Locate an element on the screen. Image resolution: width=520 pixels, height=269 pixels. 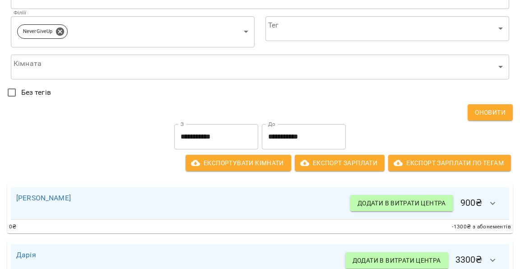
h6: 900 ₴ is located at coordinates (427, 204).